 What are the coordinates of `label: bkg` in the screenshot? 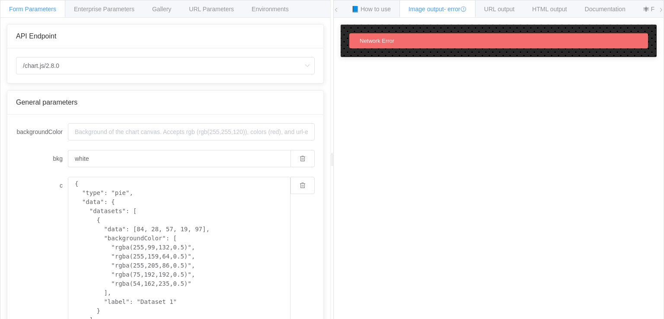 It's located at (42, 159).